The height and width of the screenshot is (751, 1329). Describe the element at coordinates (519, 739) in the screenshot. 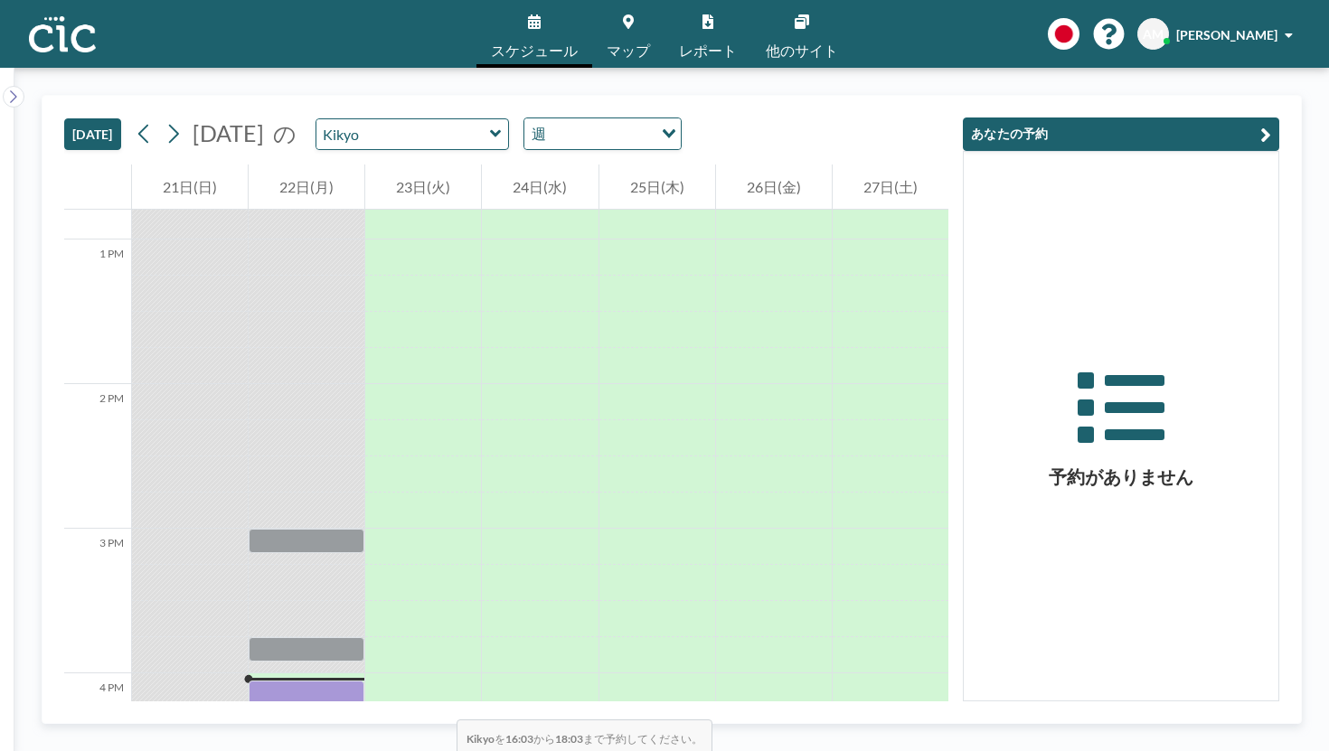

I see `b: 16:03` at that location.